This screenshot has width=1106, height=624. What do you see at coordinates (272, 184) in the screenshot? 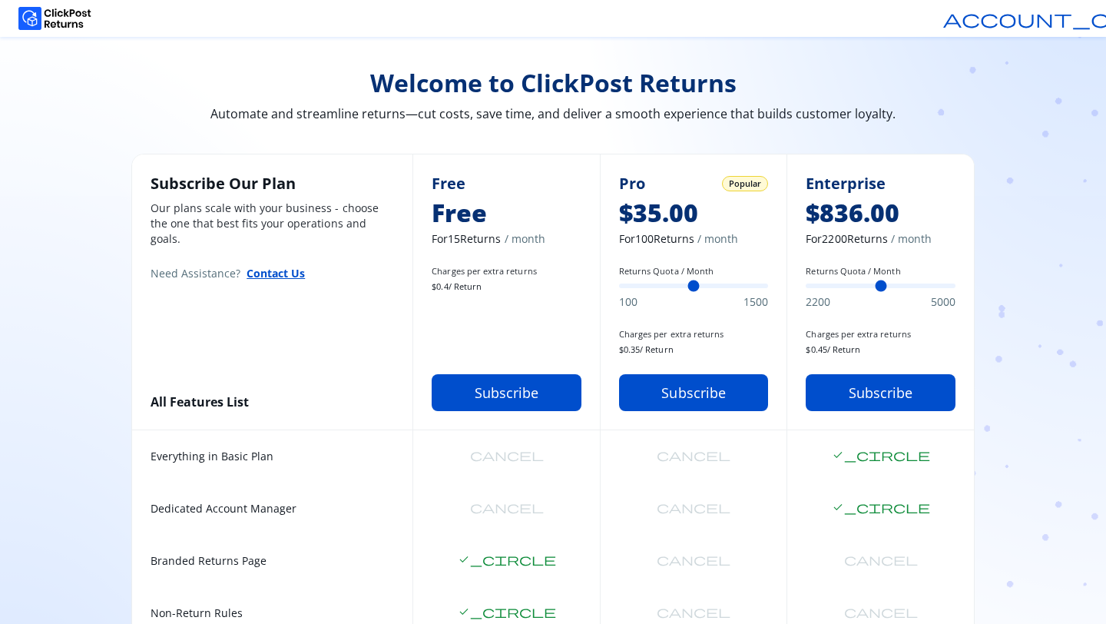
I see `h2: Subscribe Our Plan` at bounding box center [272, 184].